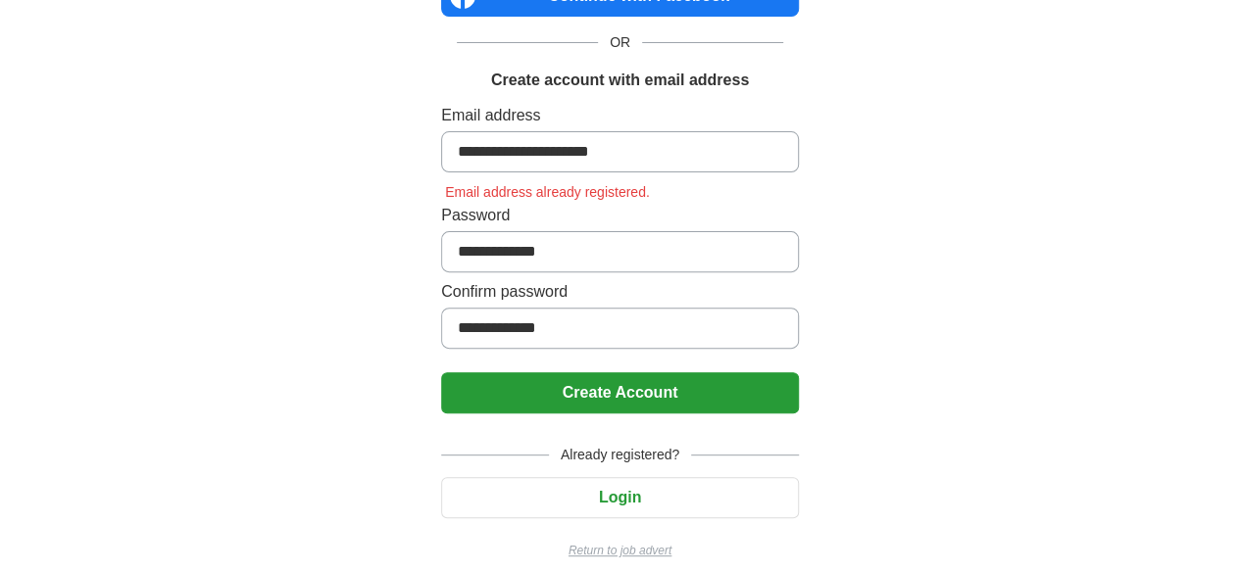  Describe the element at coordinates (619, 116) in the screenshot. I see `label: Email address` at that location.